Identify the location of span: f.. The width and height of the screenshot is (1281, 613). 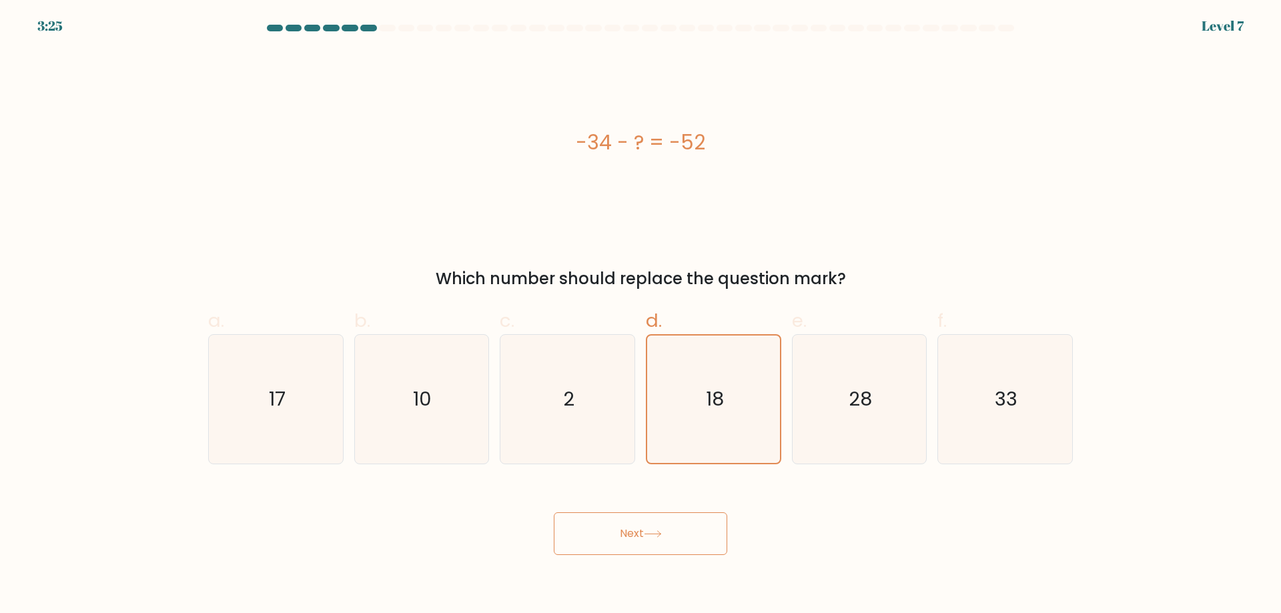
(942, 320).